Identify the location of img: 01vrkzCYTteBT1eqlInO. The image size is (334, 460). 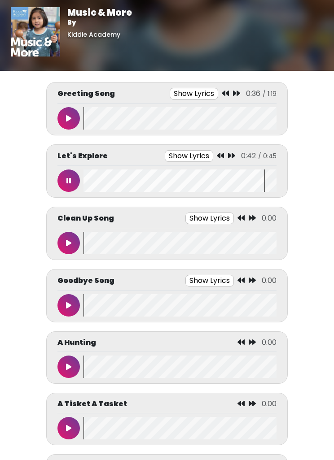
(35, 32).